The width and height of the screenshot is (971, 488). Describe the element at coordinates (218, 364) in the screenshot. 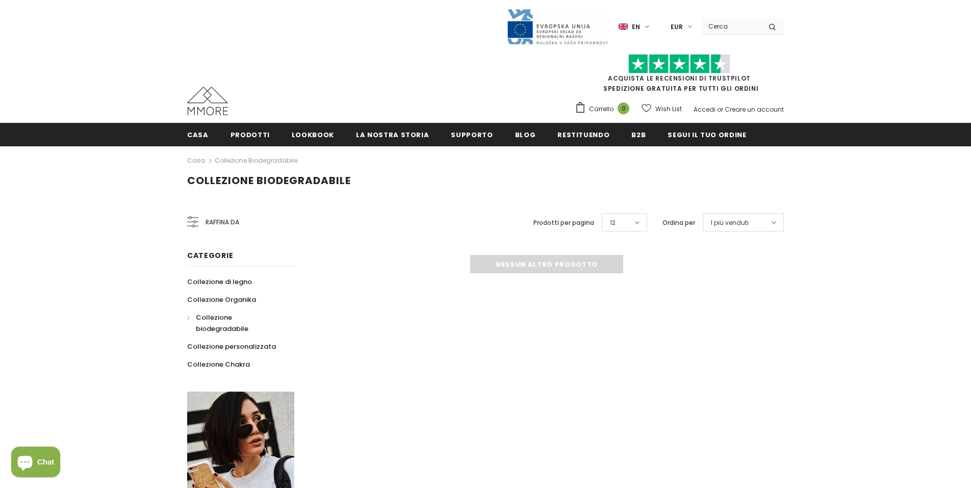

I see `span: Collezione Chakra` at that location.